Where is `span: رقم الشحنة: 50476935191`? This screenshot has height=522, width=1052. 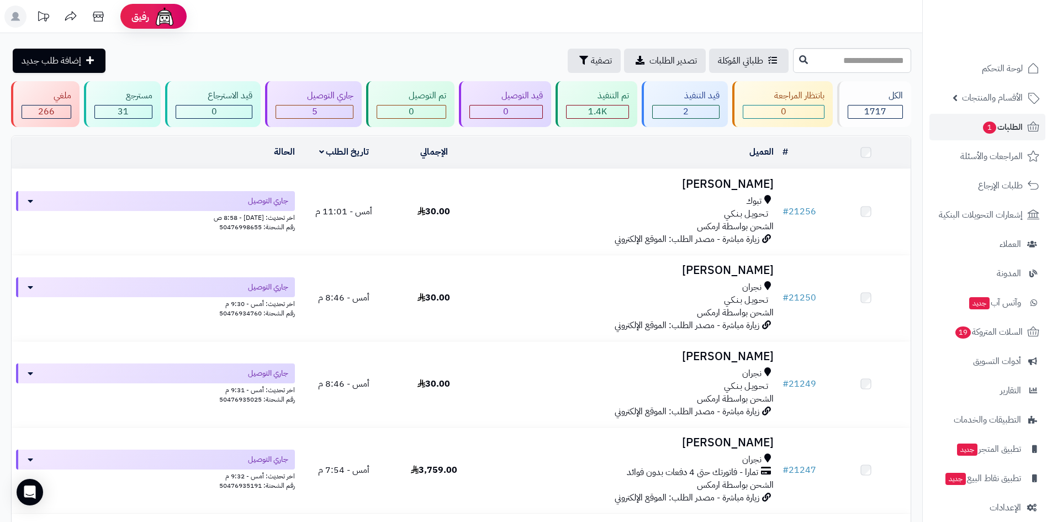
span: رقم الشحنة: 50476935191 is located at coordinates (257, 485).